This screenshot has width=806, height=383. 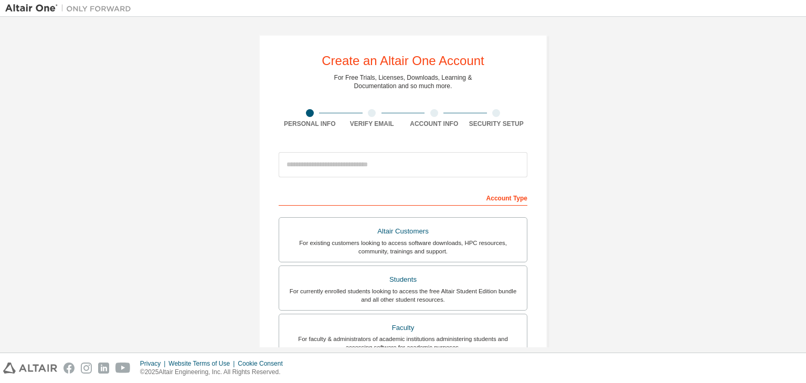 I want to click on img: linkedin.svg, so click(x=103, y=368).